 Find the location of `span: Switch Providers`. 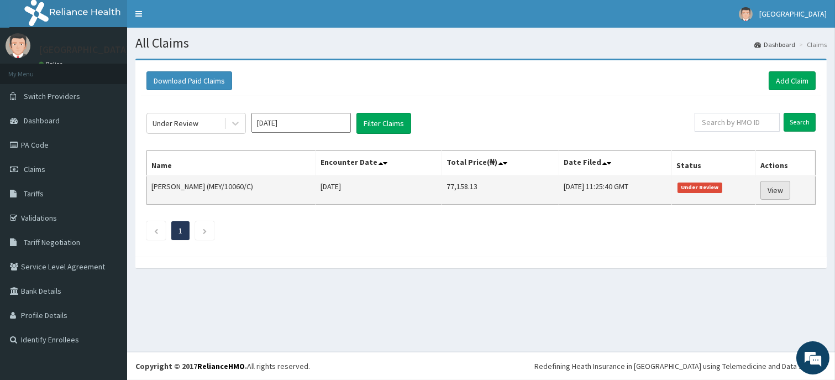

span: Switch Providers is located at coordinates (52, 96).